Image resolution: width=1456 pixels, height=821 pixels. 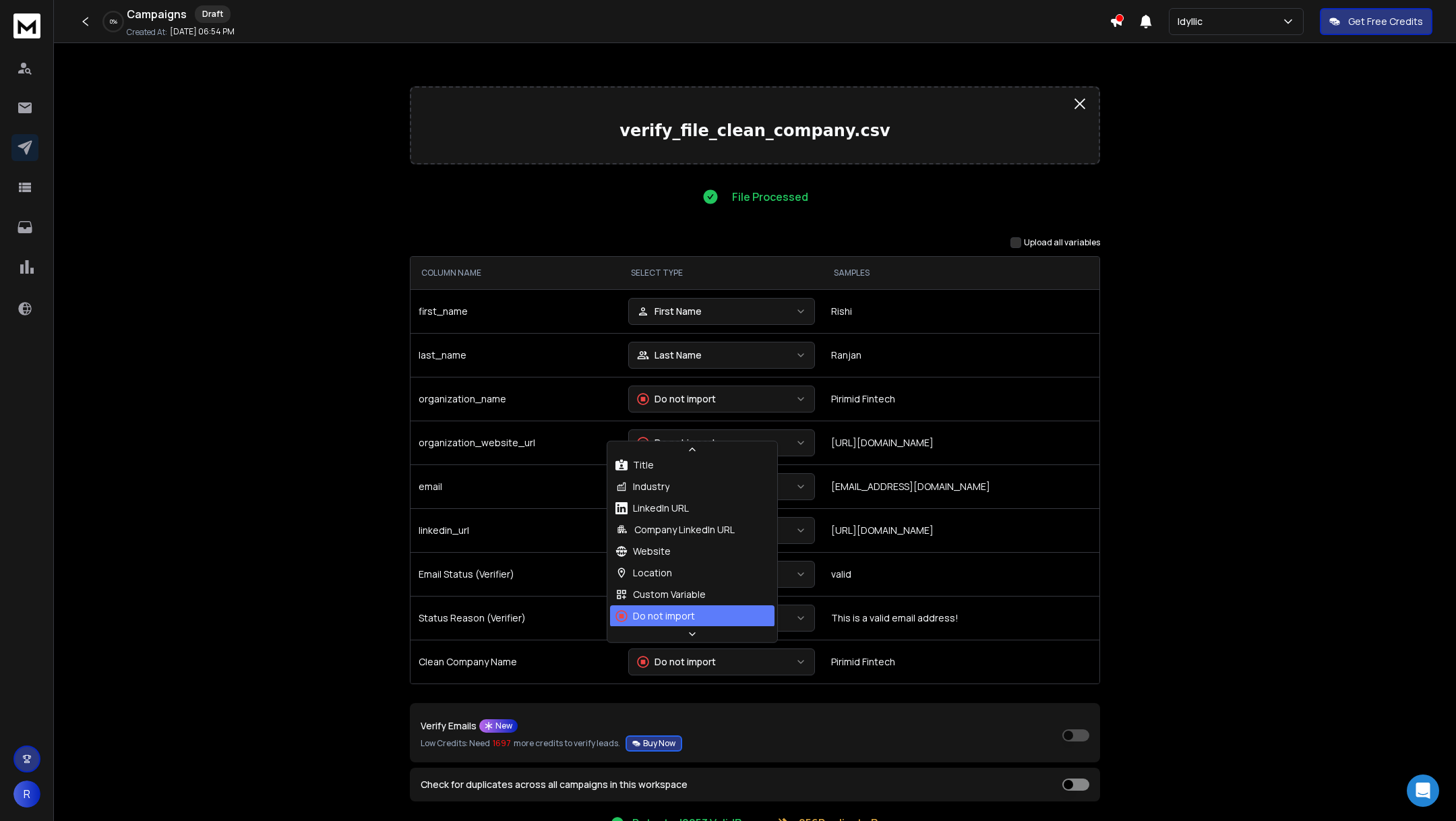 What do you see at coordinates (1385, 21) in the screenshot?
I see `p: Get Free Credits` at bounding box center [1385, 21].